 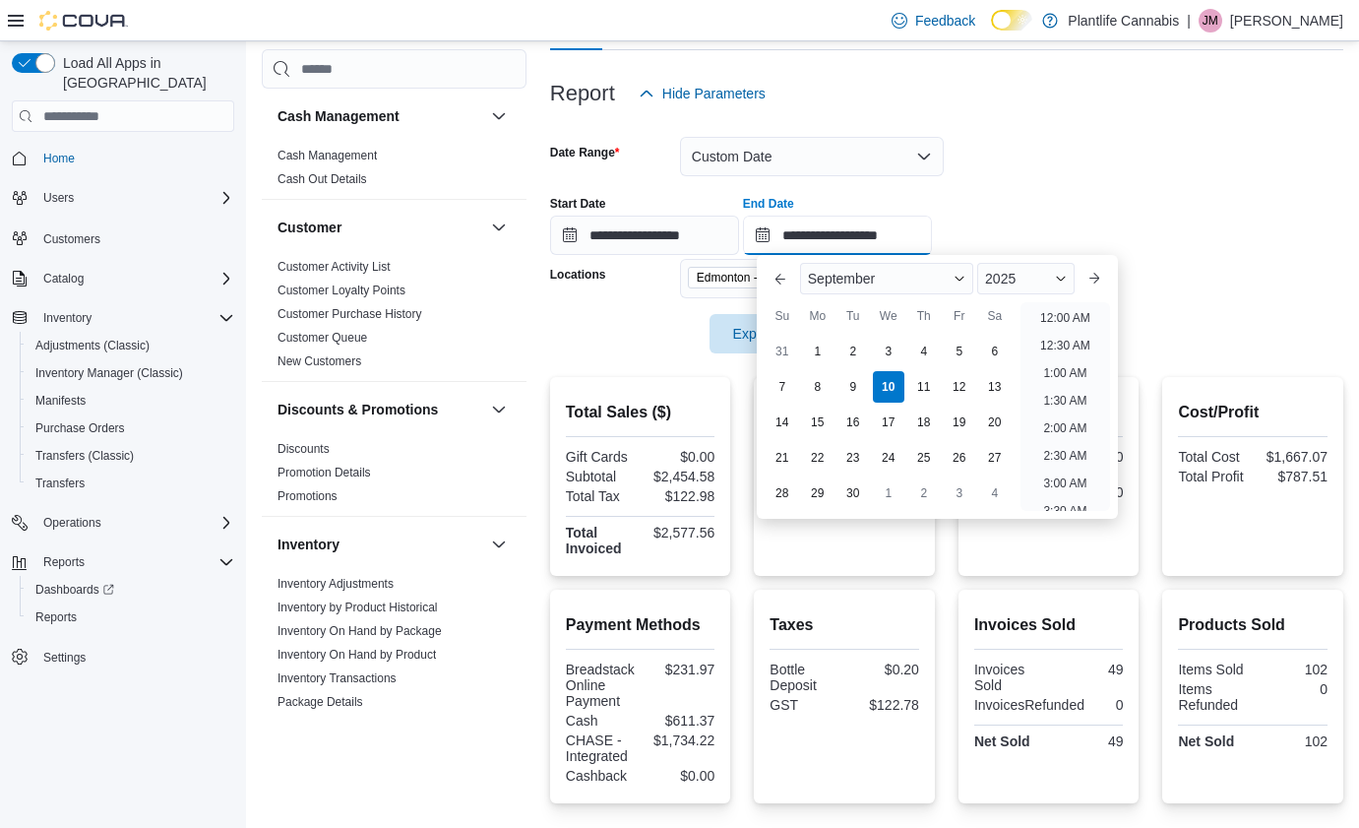 What do you see at coordinates (991, 31) in the screenshot?
I see `span: Dark Mode` at bounding box center [991, 31].